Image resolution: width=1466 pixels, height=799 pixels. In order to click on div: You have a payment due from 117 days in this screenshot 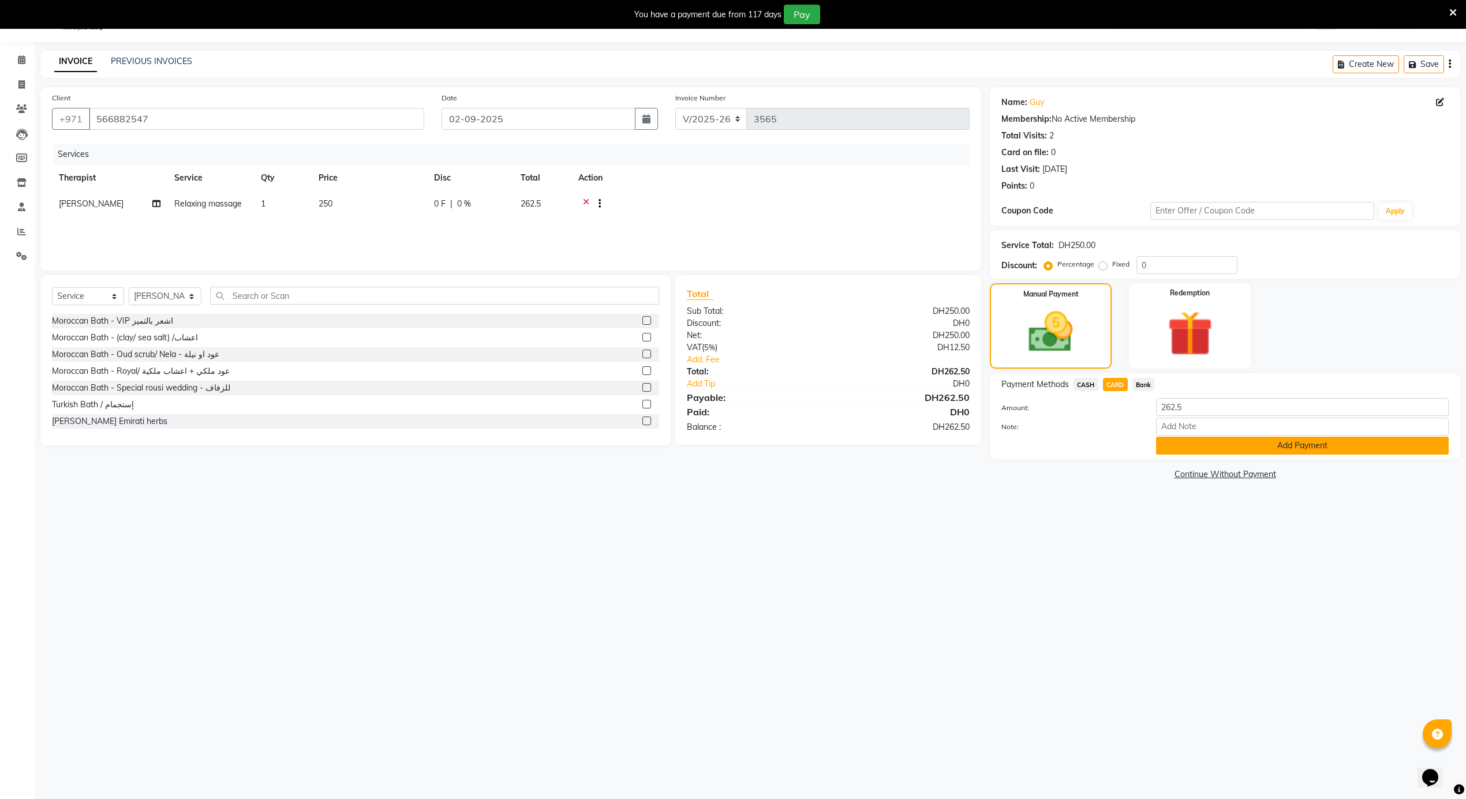, I will do `click(707, 14)`.